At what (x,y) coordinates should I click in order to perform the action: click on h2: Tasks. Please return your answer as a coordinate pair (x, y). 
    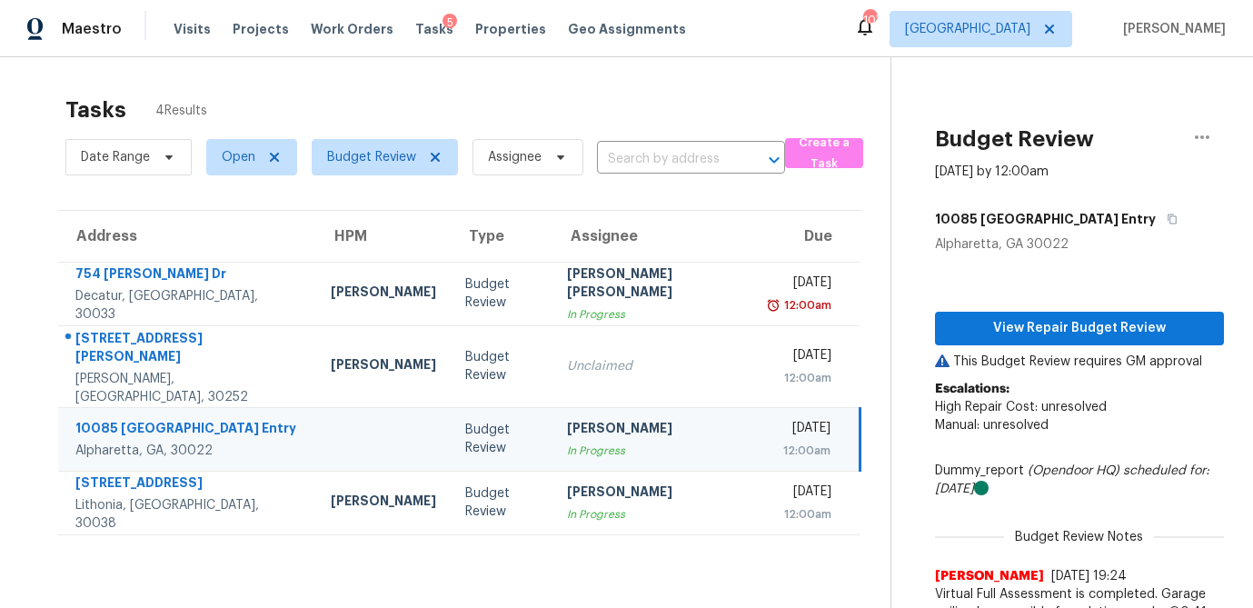
    Looking at the image, I should click on (95, 110).